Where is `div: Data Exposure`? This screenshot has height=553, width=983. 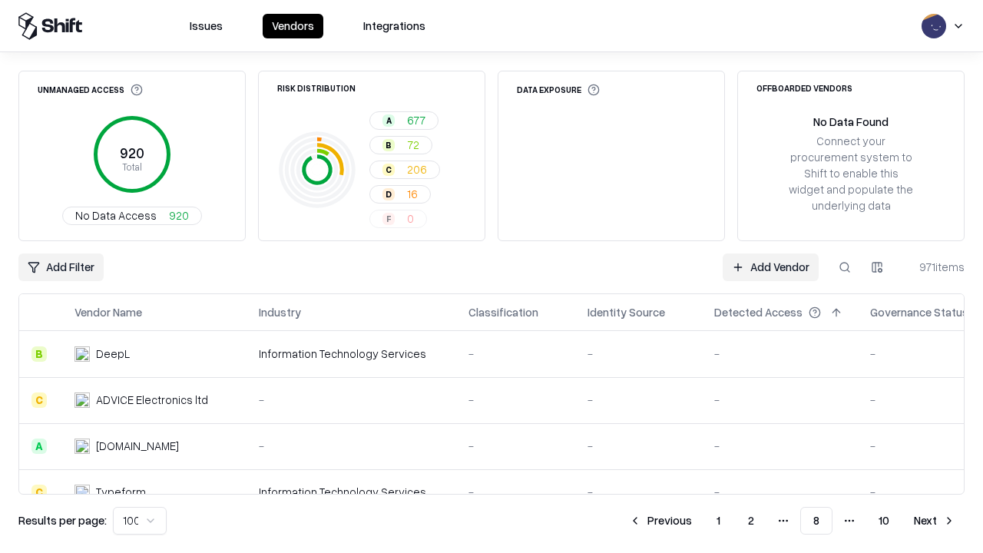 div: Data Exposure is located at coordinates (559, 90).